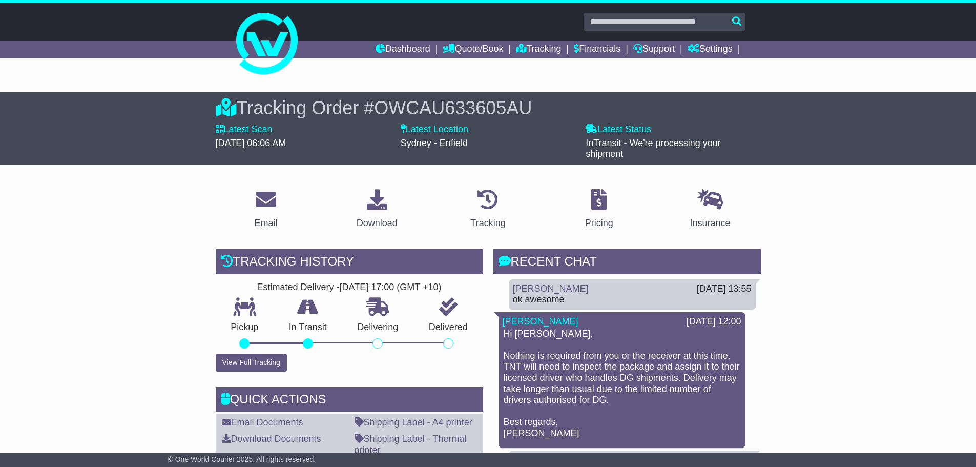 The image size is (976, 467). Describe the element at coordinates (599, 209) in the screenshot. I see `a: Pricing` at that location.